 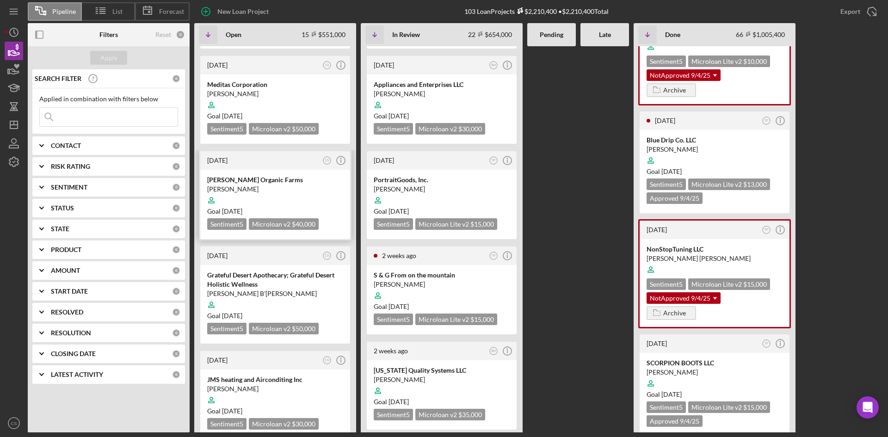 What do you see at coordinates (71, 333) in the screenshot?
I see `b: RESOLUTION` at bounding box center [71, 333].